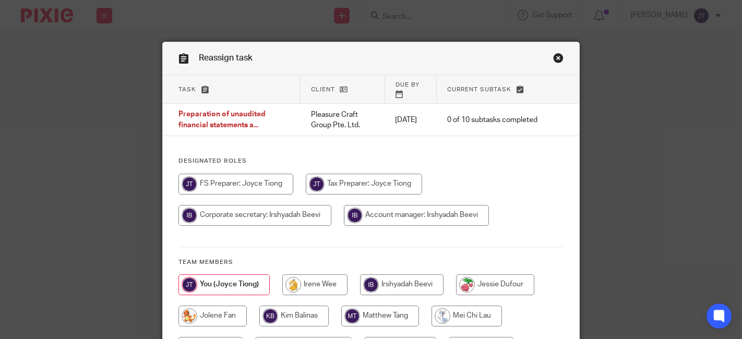  I want to click on span: Client, so click(323, 89).